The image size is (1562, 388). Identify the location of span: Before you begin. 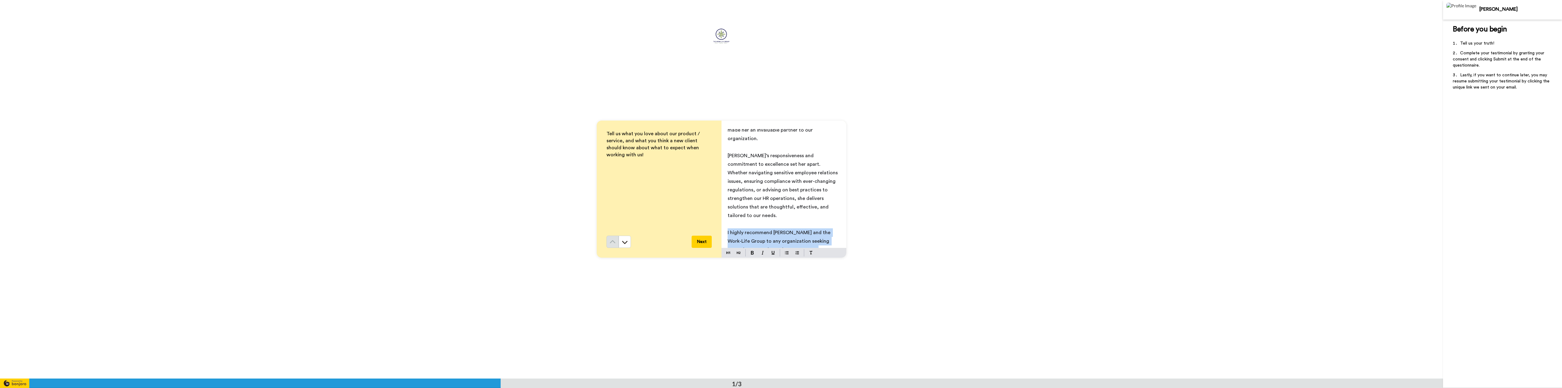
(1480, 29).